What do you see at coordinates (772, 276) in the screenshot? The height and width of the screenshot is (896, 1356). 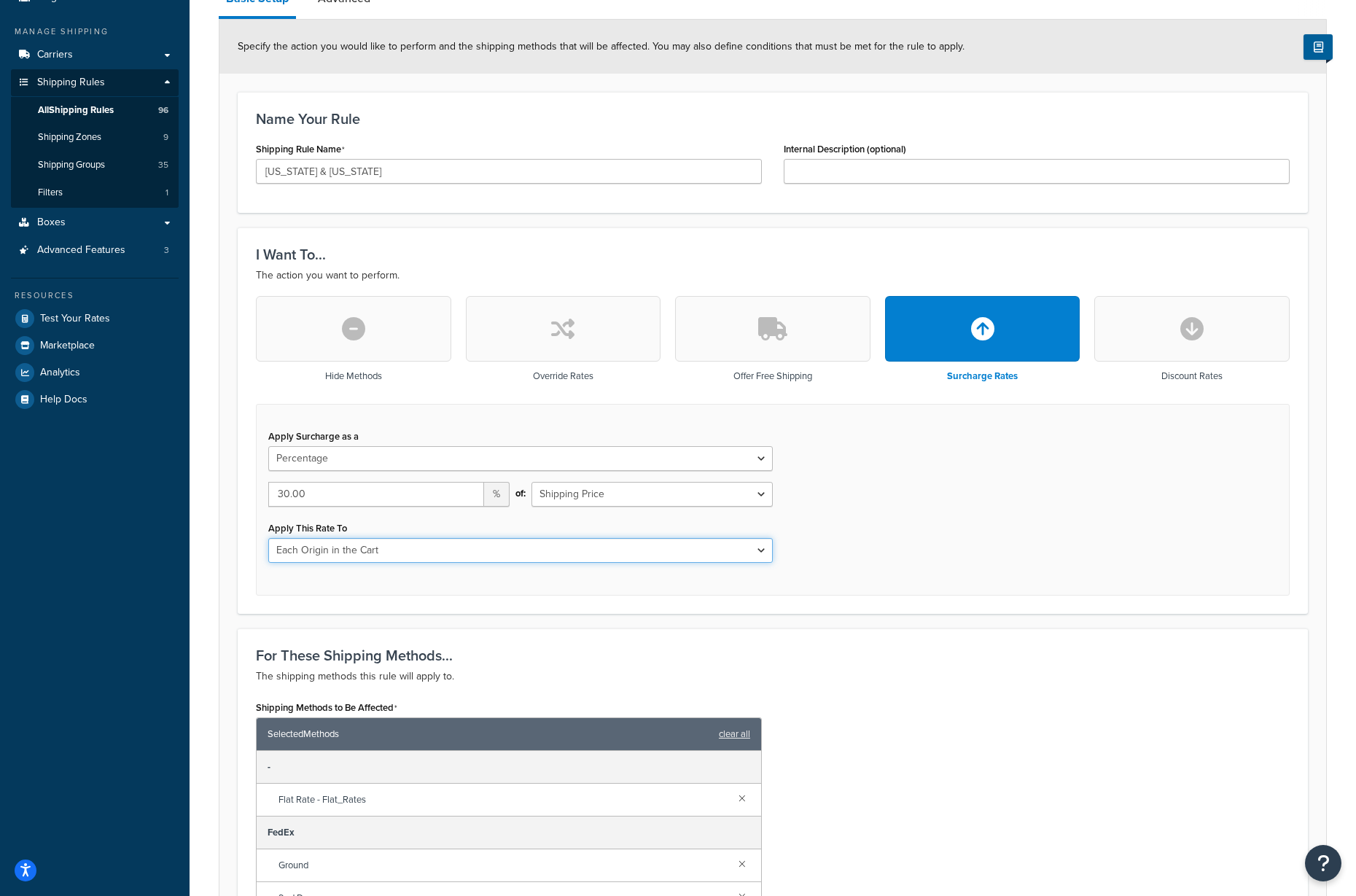 I see `p: The action you want to perform.` at bounding box center [772, 276].